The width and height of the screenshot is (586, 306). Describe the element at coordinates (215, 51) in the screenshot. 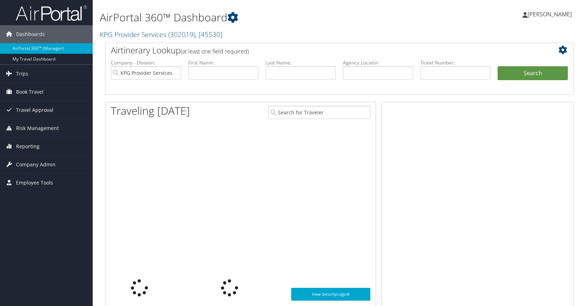

I see `span: (at least one field required)` at that location.